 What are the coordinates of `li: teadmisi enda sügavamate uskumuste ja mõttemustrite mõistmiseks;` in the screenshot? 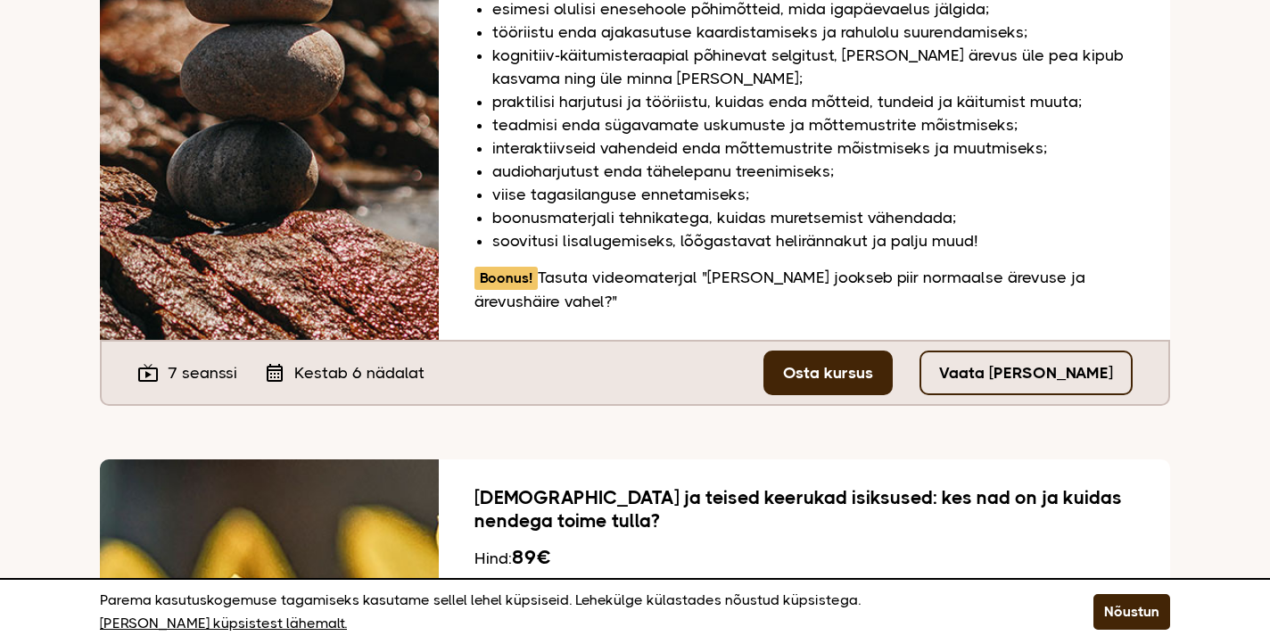 It's located at (813, 125).